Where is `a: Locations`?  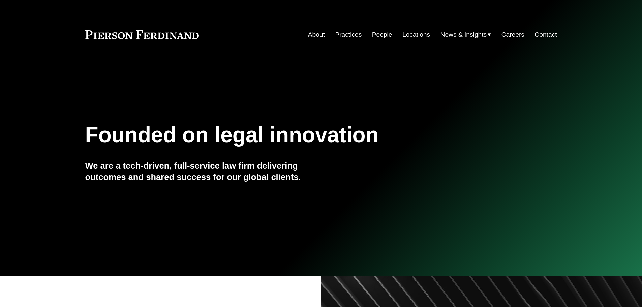
a: Locations is located at coordinates (416, 35).